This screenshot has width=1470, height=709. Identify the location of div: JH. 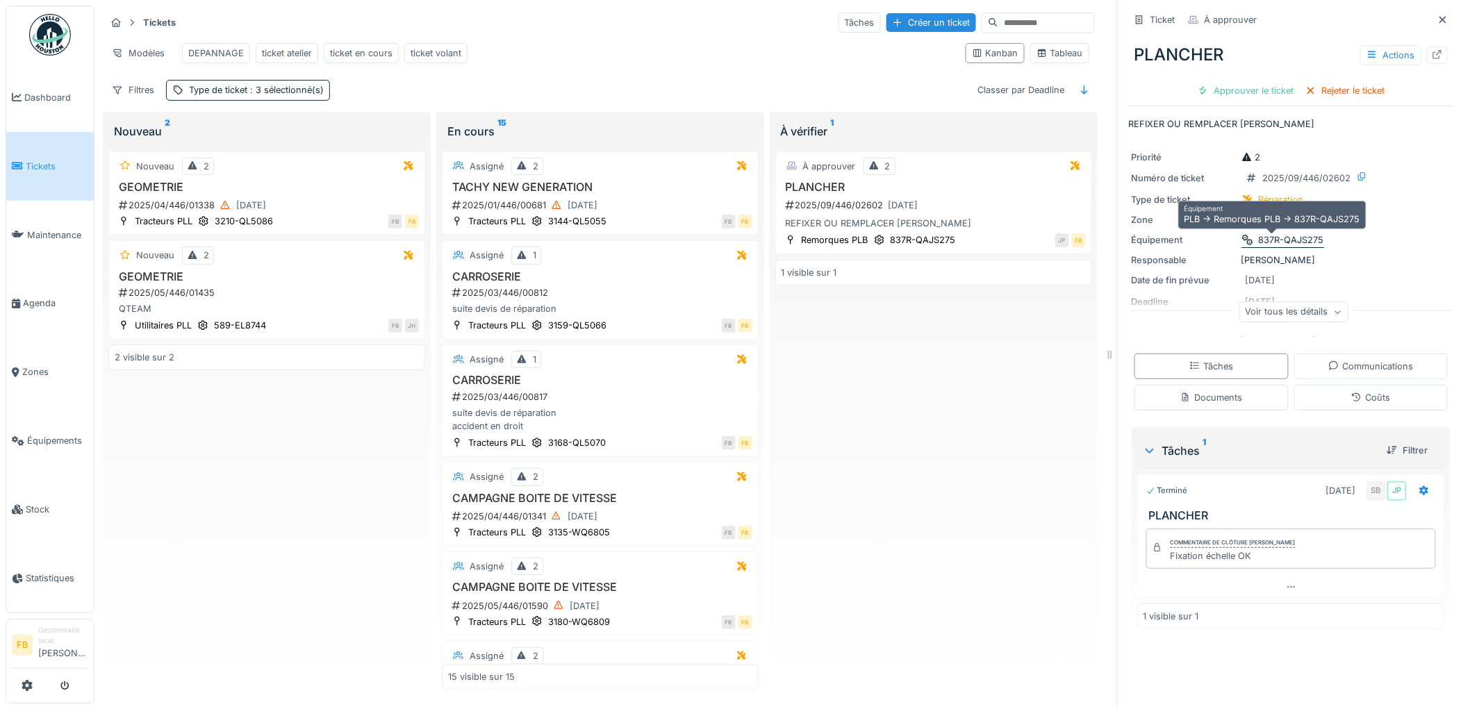
(412, 326).